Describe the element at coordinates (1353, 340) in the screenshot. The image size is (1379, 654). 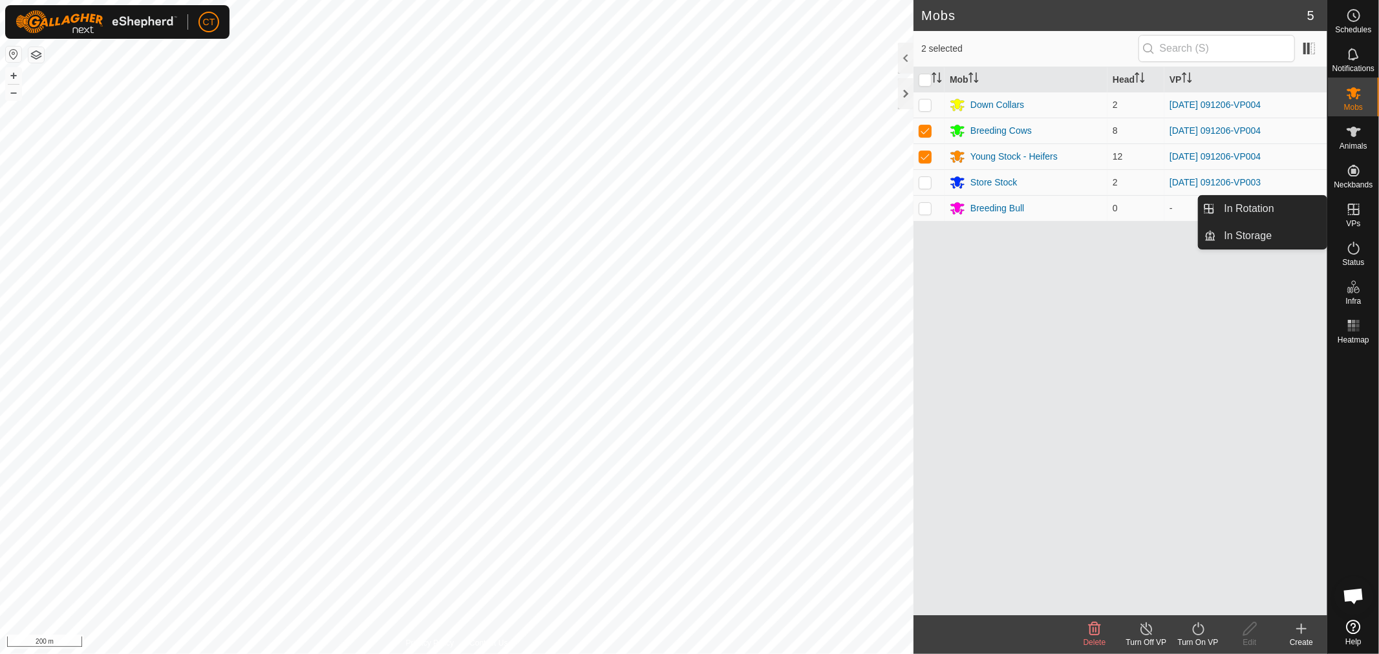
I see `span: Heatmap` at that location.